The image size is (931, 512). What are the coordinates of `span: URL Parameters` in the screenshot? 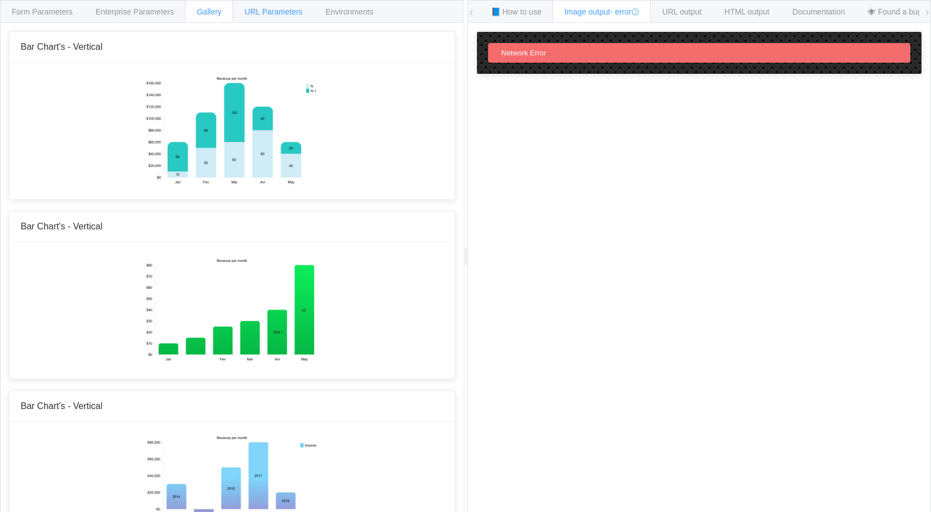 It's located at (273, 12).